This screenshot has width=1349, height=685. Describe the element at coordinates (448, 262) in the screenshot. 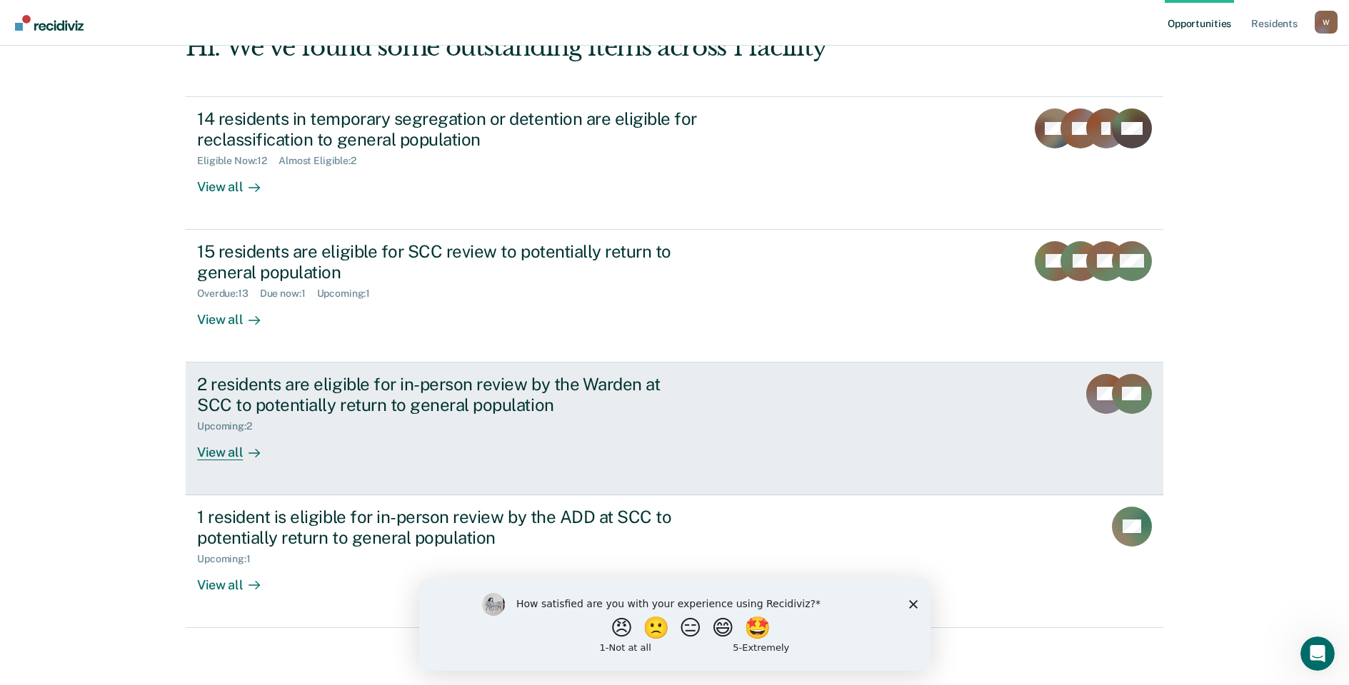

I see `div: 15 residents are eligible for SCC review to potentially return to general population` at that location.